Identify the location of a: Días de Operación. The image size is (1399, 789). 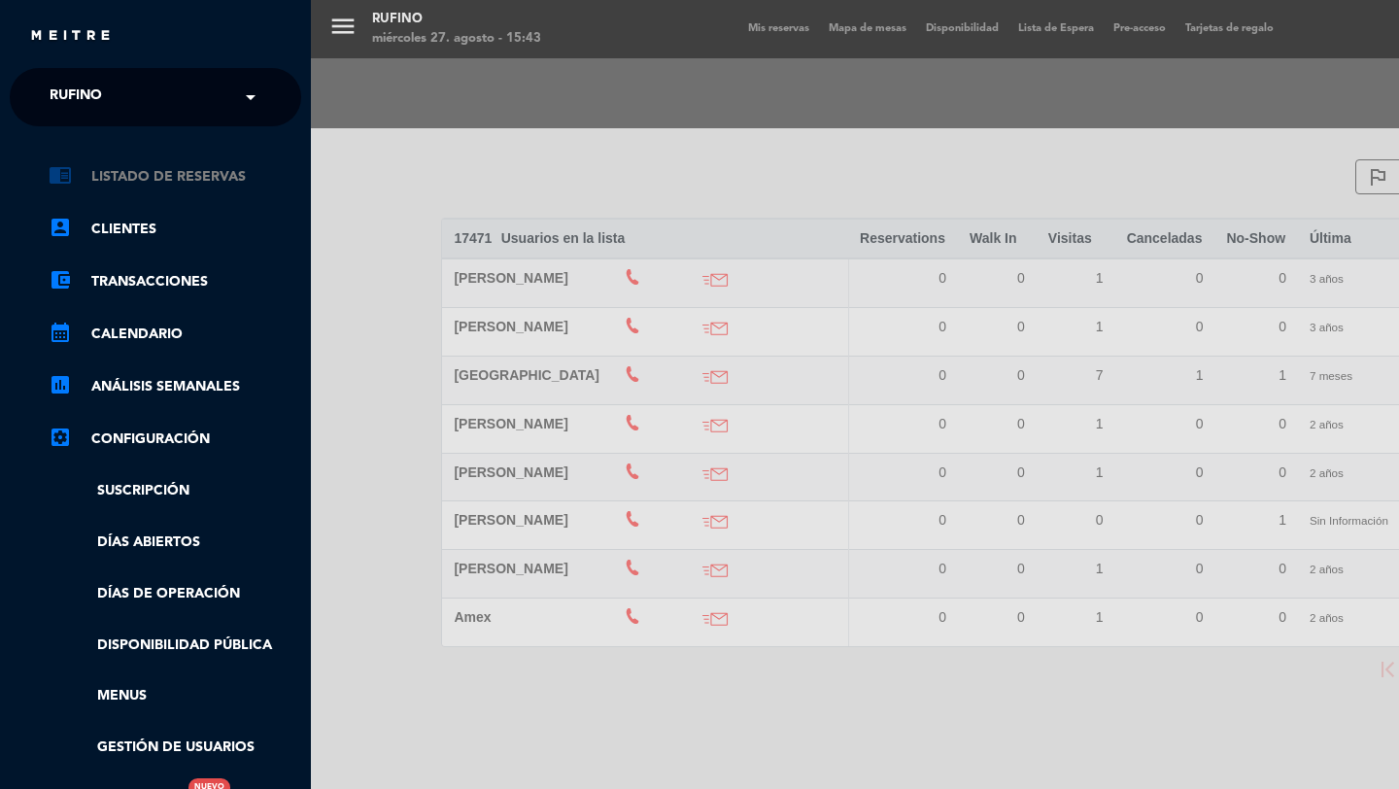
(175, 594).